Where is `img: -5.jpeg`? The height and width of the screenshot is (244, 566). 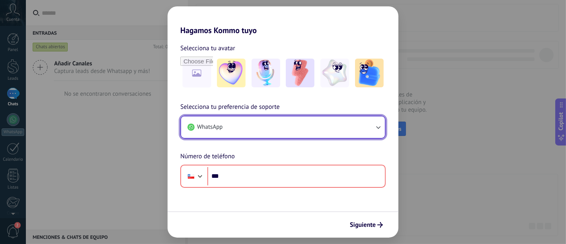 img: -5.jpeg is located at coordinates (369, 73).